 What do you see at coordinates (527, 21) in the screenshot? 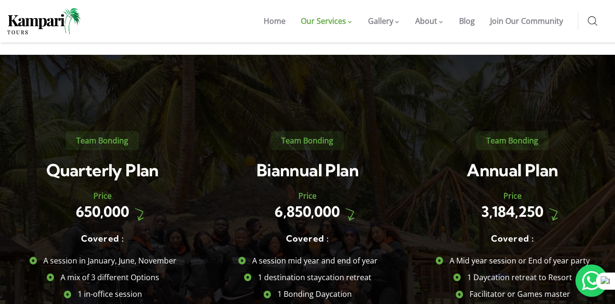
I see `span: Join Our Community` at bounding box center [527, 21].